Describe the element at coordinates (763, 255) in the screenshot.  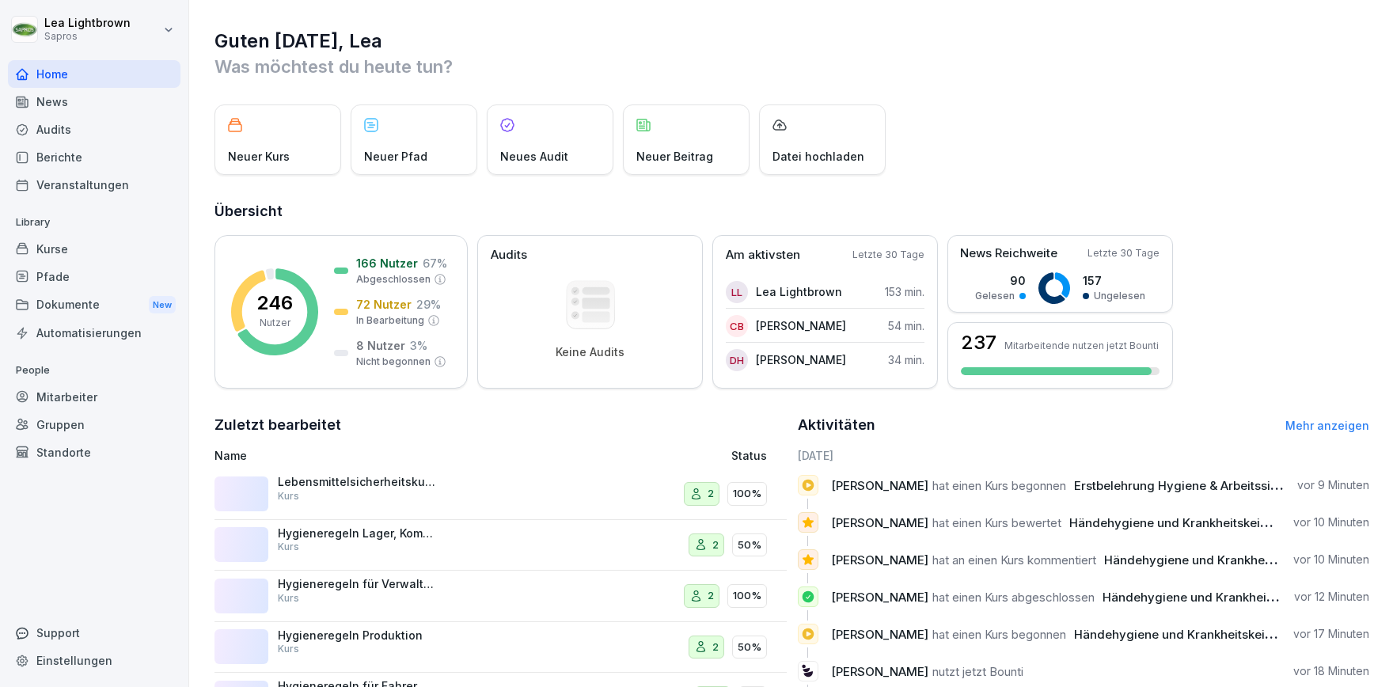
I see `p: Am aktivsten` at that location.